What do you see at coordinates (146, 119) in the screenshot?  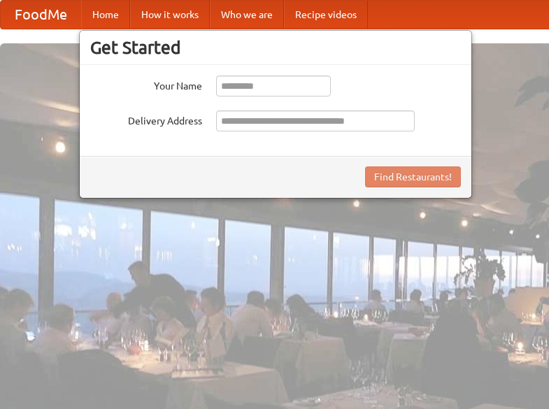 I see `label: Delivery Address` at bounding box center [146, 119].